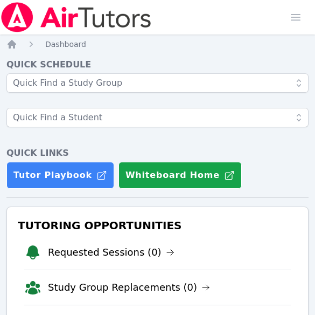  What do you see at coordinates (180, 175) in the screenshot?
I see `button: Whiteboard Home` at bounding box center [180, 175].